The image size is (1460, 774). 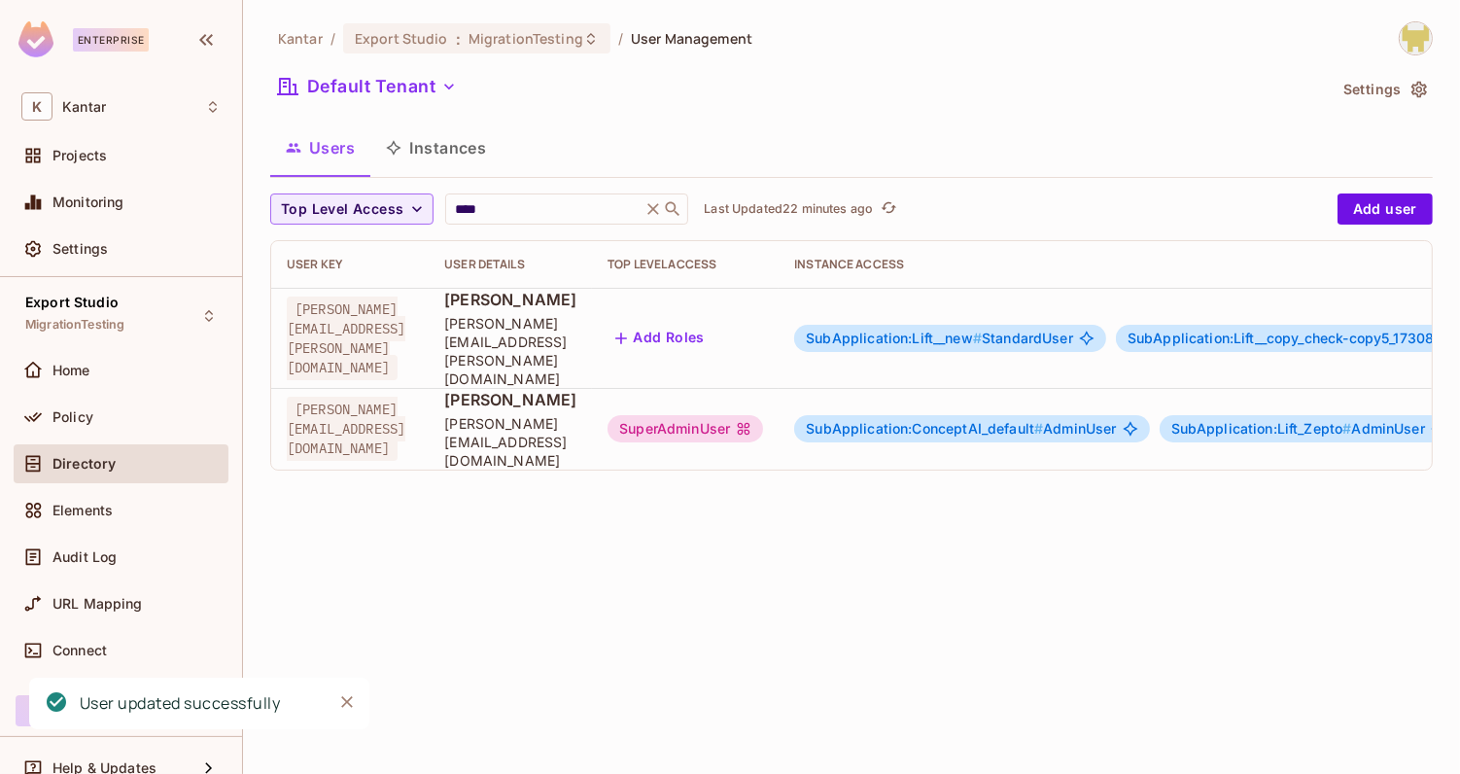 What do you see at coordinates (352, 209) in the screenshot?
I see `button: Top Level Access` at bounding box center [352, 209].